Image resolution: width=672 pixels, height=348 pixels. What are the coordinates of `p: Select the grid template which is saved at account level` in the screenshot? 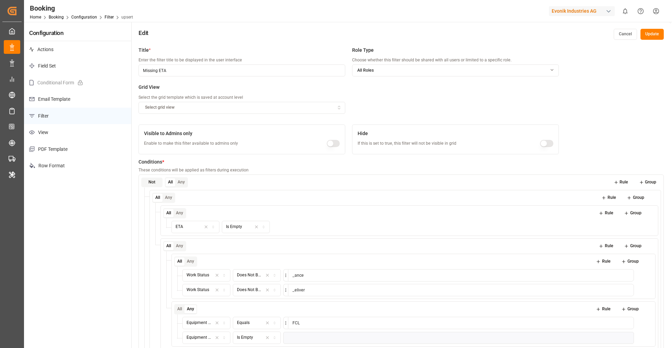 It's located at (242, 98).